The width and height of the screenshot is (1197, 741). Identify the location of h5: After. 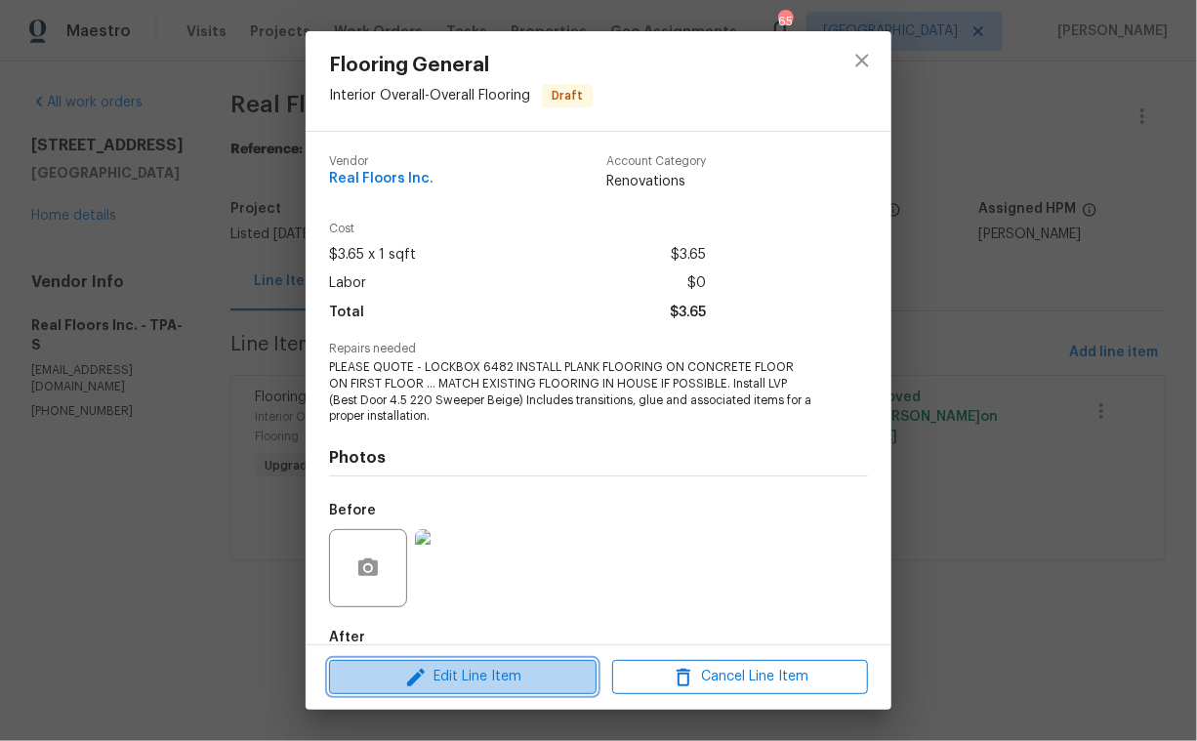
(347, 637).